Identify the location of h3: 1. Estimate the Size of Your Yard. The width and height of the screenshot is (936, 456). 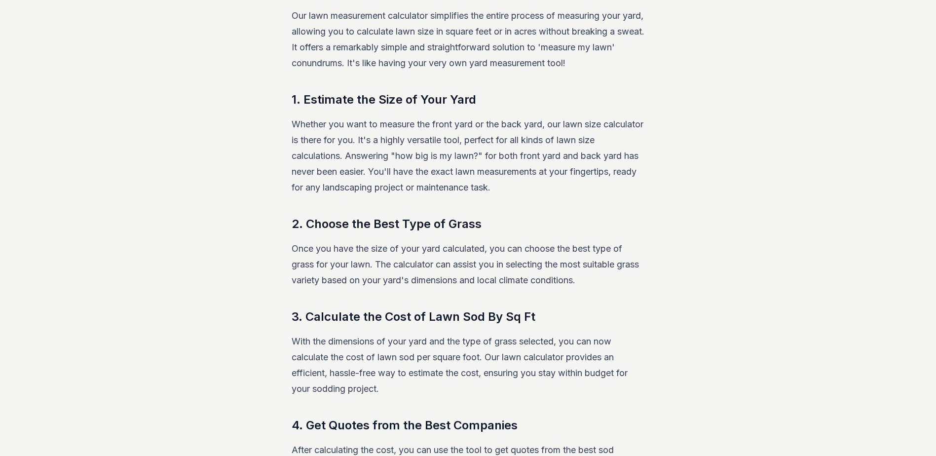
(468, 100).